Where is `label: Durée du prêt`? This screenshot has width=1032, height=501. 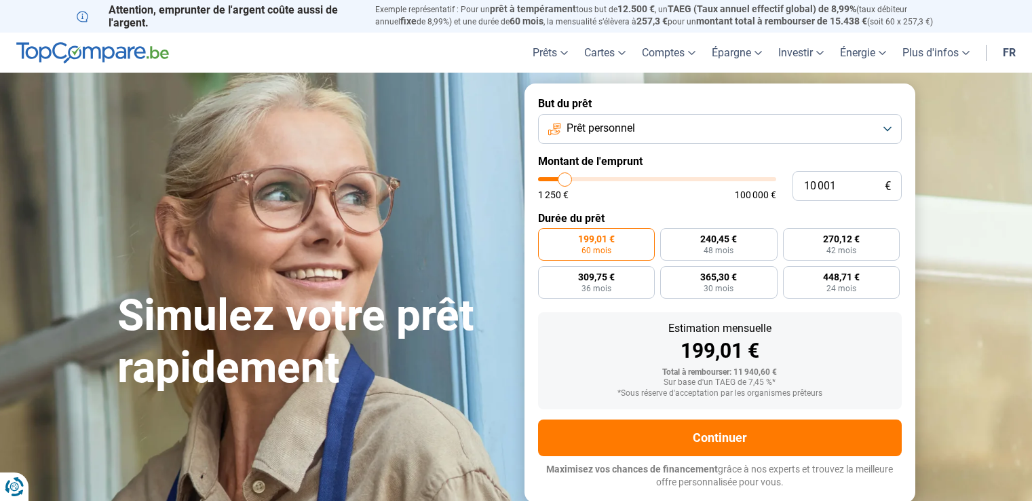 label: Durée du prêt is located at coordinates (720, 218).